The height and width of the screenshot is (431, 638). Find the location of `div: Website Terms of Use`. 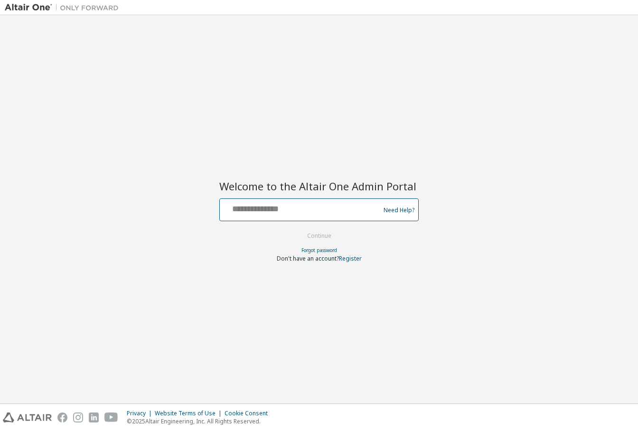

div: Website Terms of Use is located at coordinates (189, 413).